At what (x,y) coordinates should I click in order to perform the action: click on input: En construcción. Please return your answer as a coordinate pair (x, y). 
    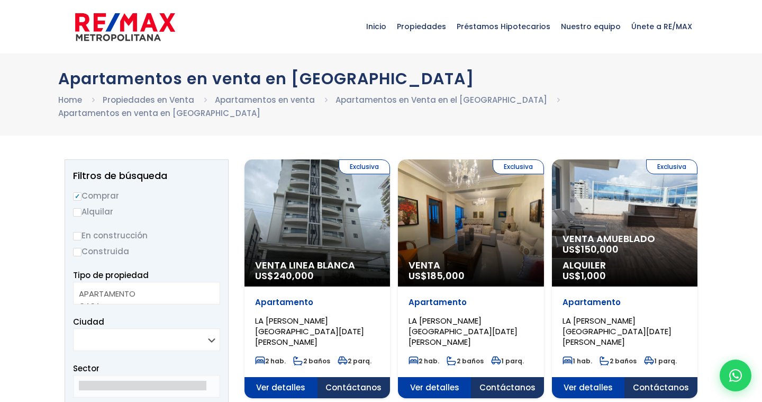
    Looking at the image, I should click on (77, 236).